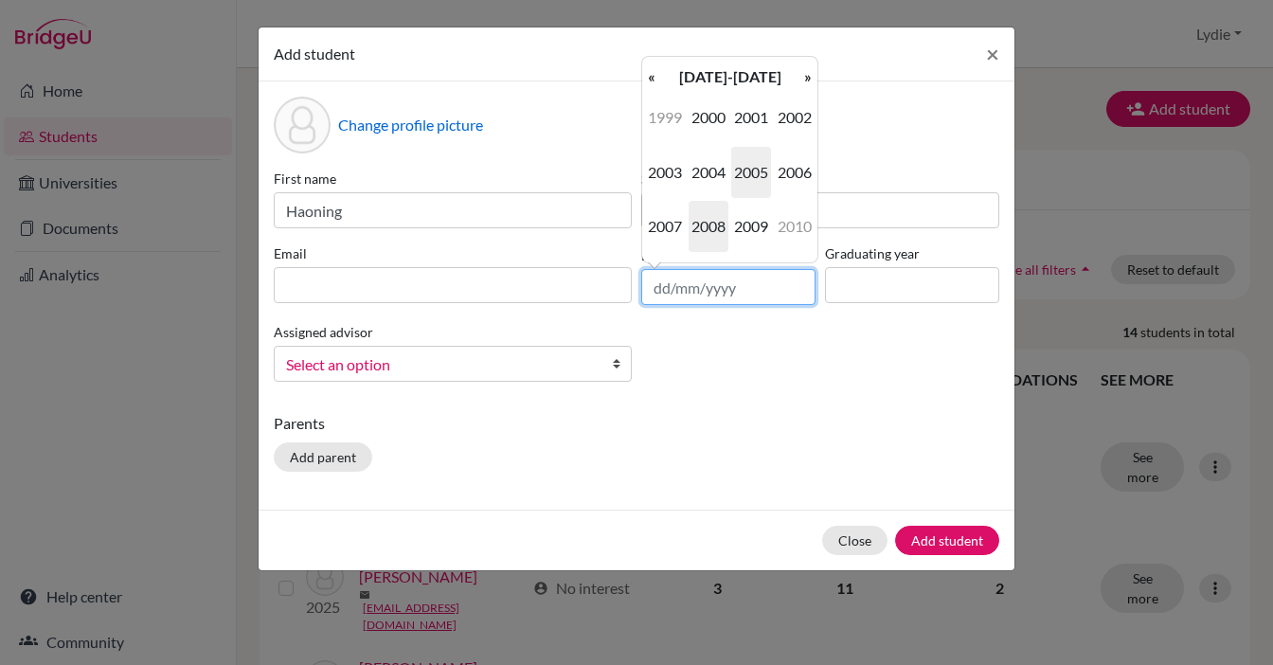  I want to click on span: 2003, so click(665, 172).